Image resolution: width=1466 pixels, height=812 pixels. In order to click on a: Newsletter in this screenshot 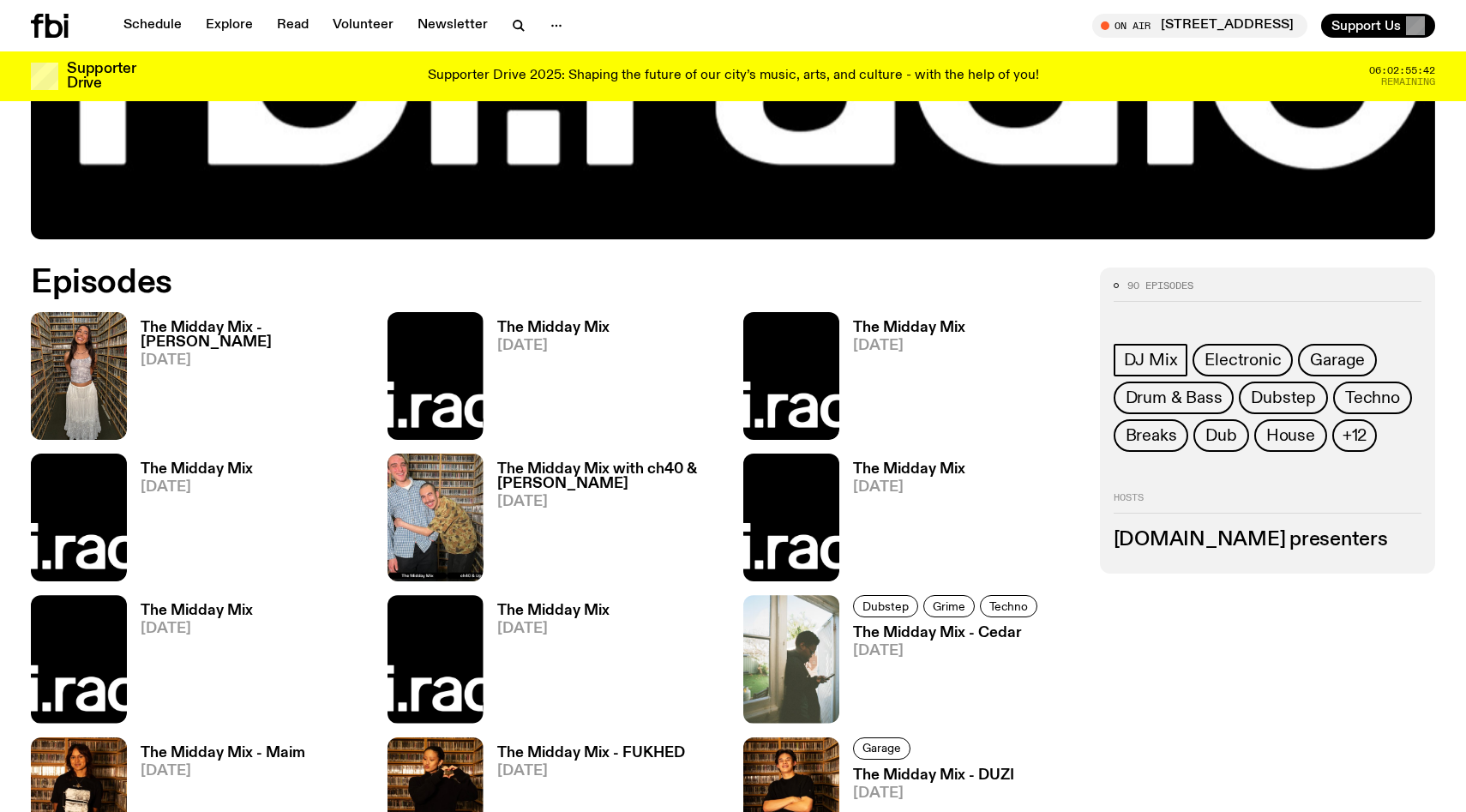, I will do `click(453, 26)`.